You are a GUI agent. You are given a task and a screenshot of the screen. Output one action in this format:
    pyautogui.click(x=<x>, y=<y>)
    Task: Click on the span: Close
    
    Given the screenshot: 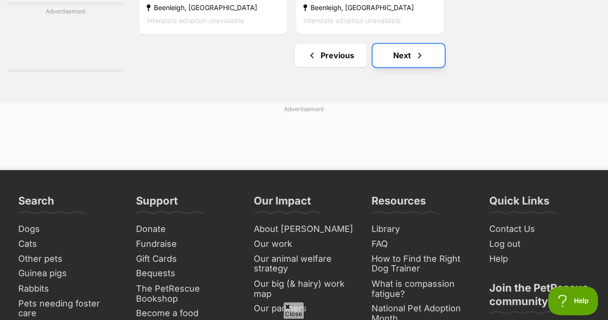 What is the action you would take?
    pyautogui.click(x=294, y=309)
    